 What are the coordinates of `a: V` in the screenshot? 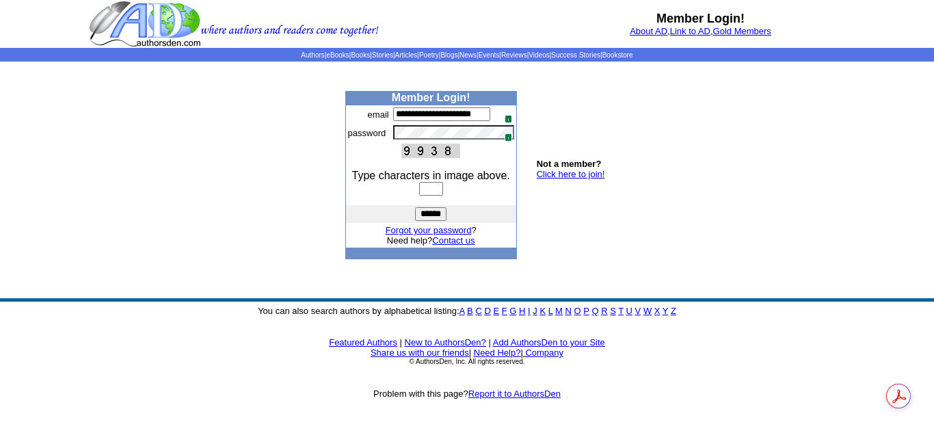 It's located at (638, 310).